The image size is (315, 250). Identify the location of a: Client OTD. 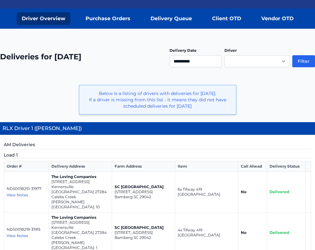
(226, 19).